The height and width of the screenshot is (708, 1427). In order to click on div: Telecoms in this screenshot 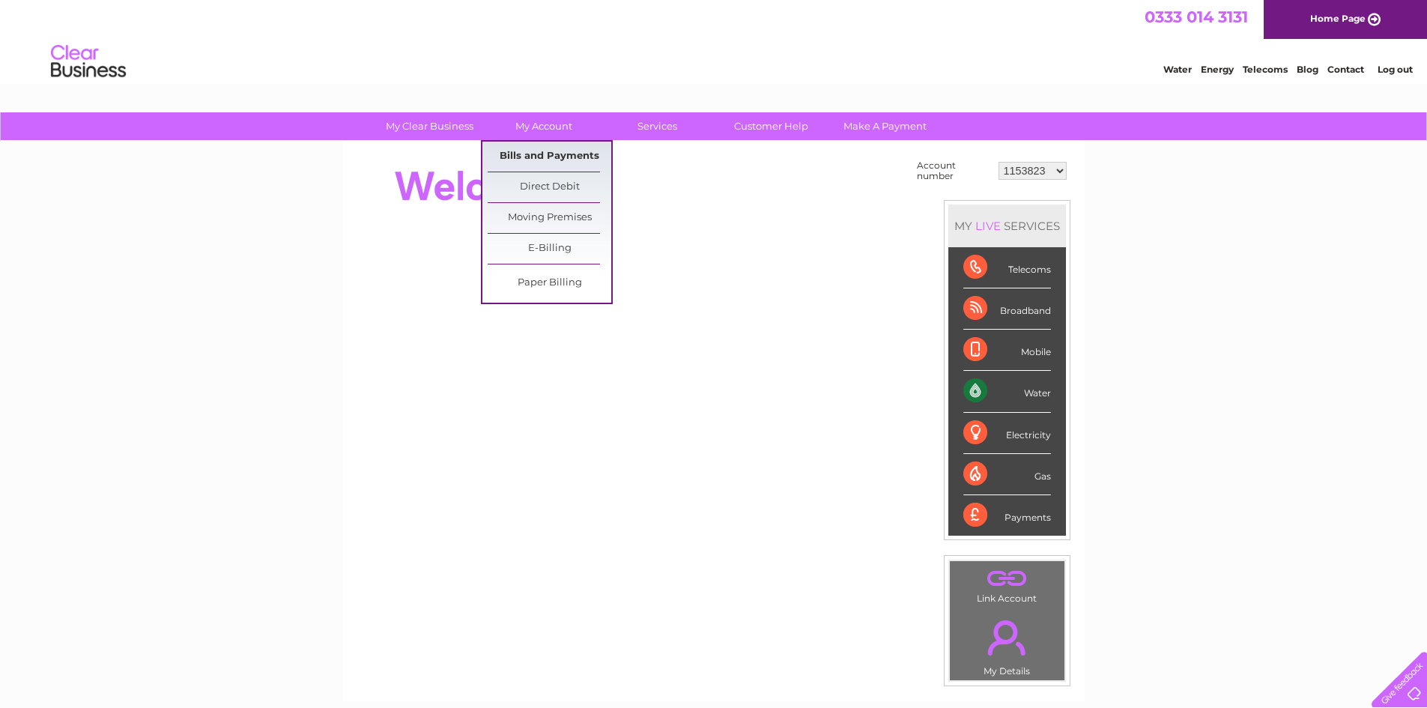, I will do `click(1006, 267)`.